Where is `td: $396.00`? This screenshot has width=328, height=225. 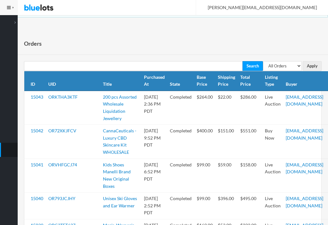 td: $396.00 is located at coordinates (226, 206).